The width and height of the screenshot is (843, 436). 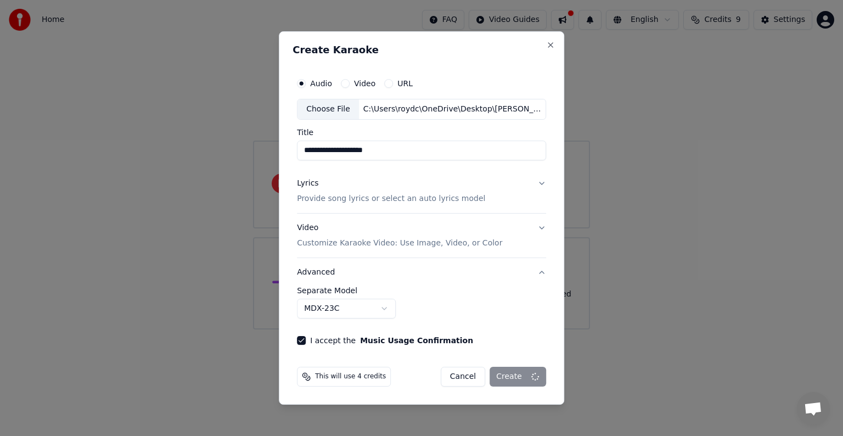 I want to click on div: Choose File, so click(x=328, y=109).